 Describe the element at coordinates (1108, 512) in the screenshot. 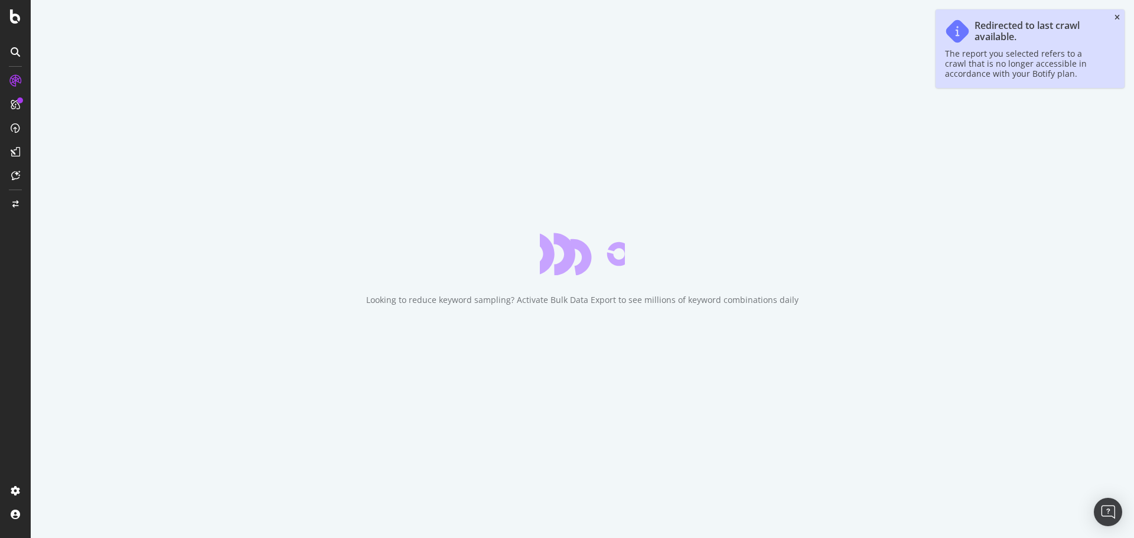

I see `div: Open Intercom Messenger` at that location.